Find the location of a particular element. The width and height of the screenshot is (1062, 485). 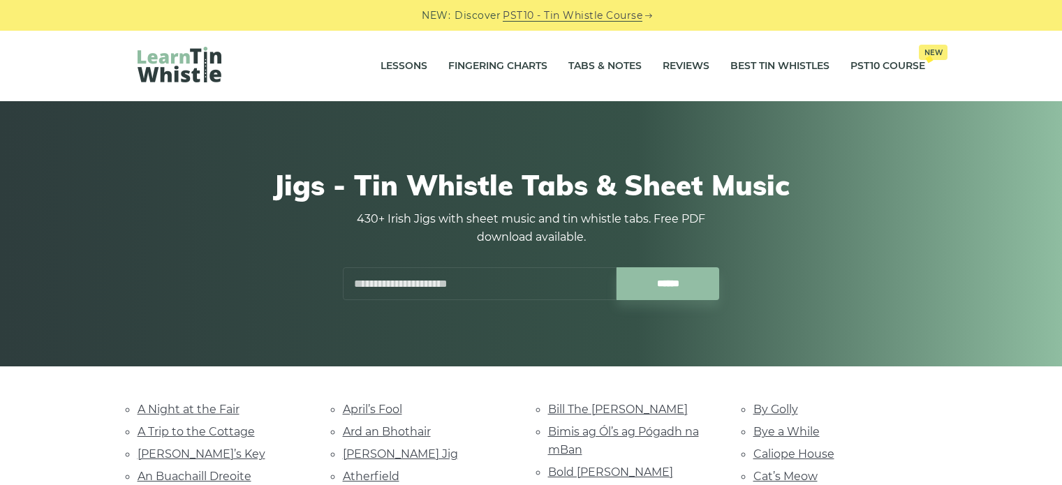

a: Caliope House is located at coordinates (794, 454).